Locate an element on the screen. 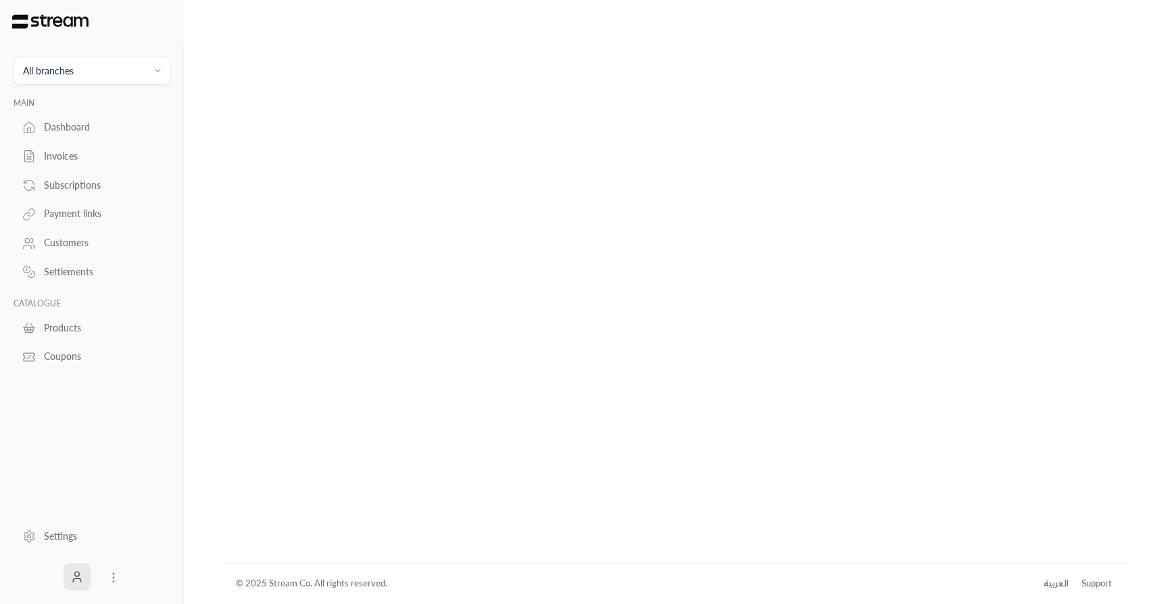  a: Settings is located at coordinates (92, 535).